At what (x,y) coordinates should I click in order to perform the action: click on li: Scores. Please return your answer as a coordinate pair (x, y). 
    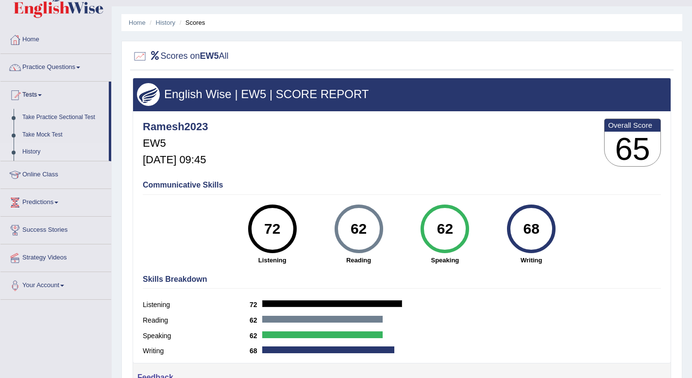
    Looking at the image, I should click on (191, 22).